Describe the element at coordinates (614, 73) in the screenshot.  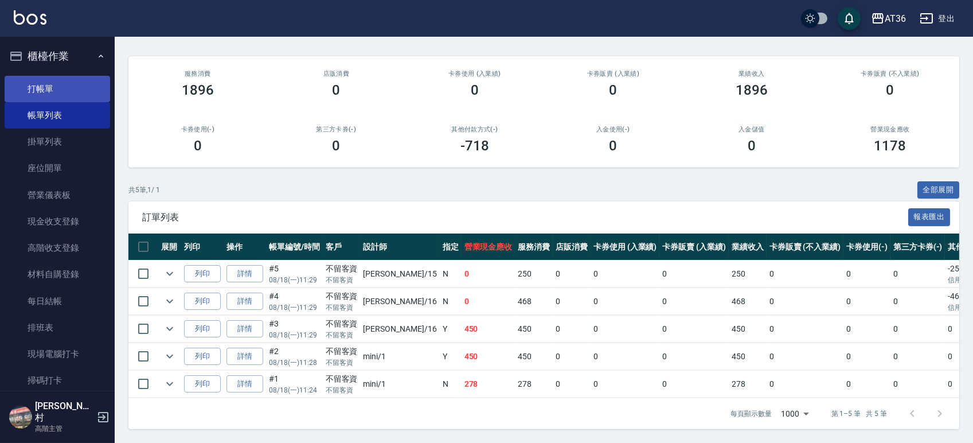
I see `h2: 卡券販賣 (入業績)` at that location.